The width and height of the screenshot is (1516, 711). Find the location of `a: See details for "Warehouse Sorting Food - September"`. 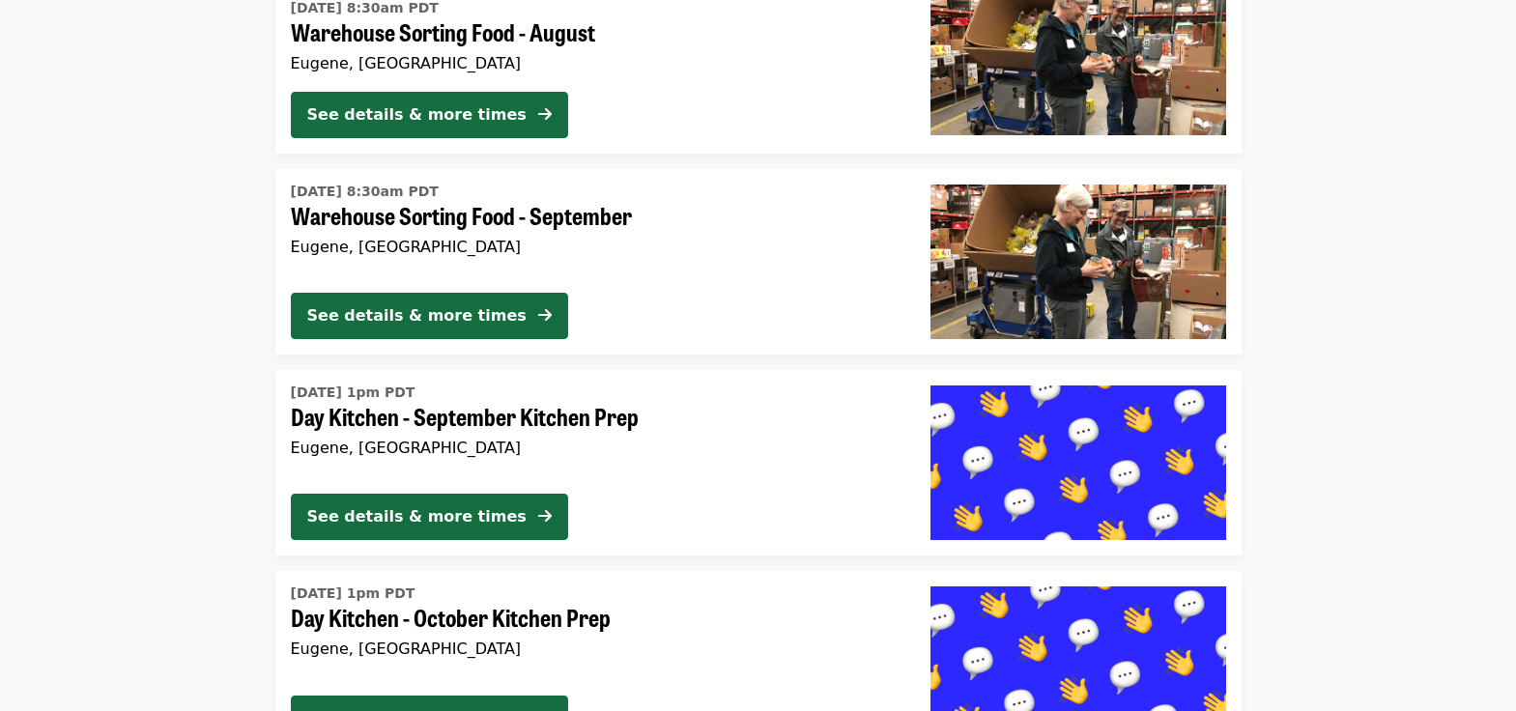

a: See details for "Warehouse Sorting Food - September" is located at coordinates (759, 262).